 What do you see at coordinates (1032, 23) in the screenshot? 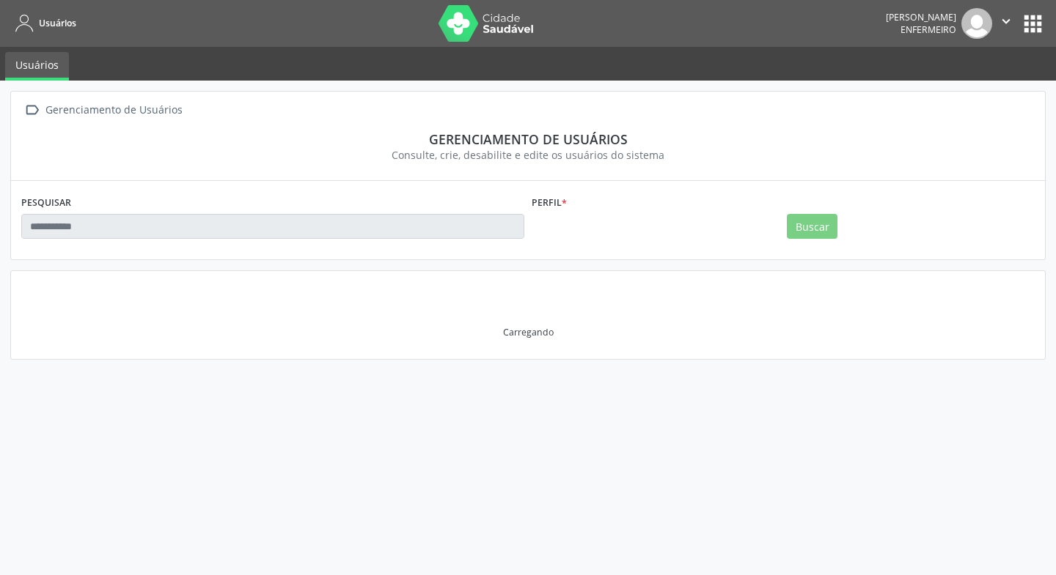
I see `button: apps` at bounding box center [1032, 23].